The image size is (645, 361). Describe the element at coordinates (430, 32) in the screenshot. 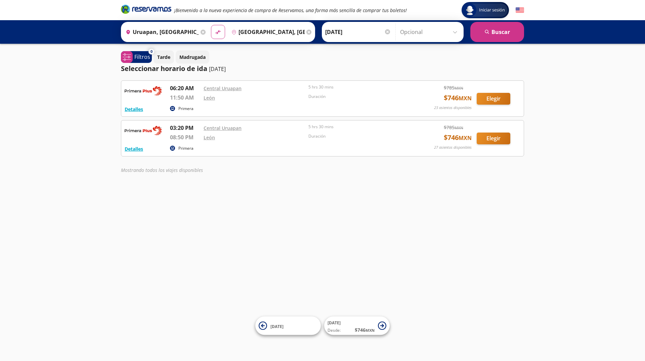

I see `input: Opcional` at that location.